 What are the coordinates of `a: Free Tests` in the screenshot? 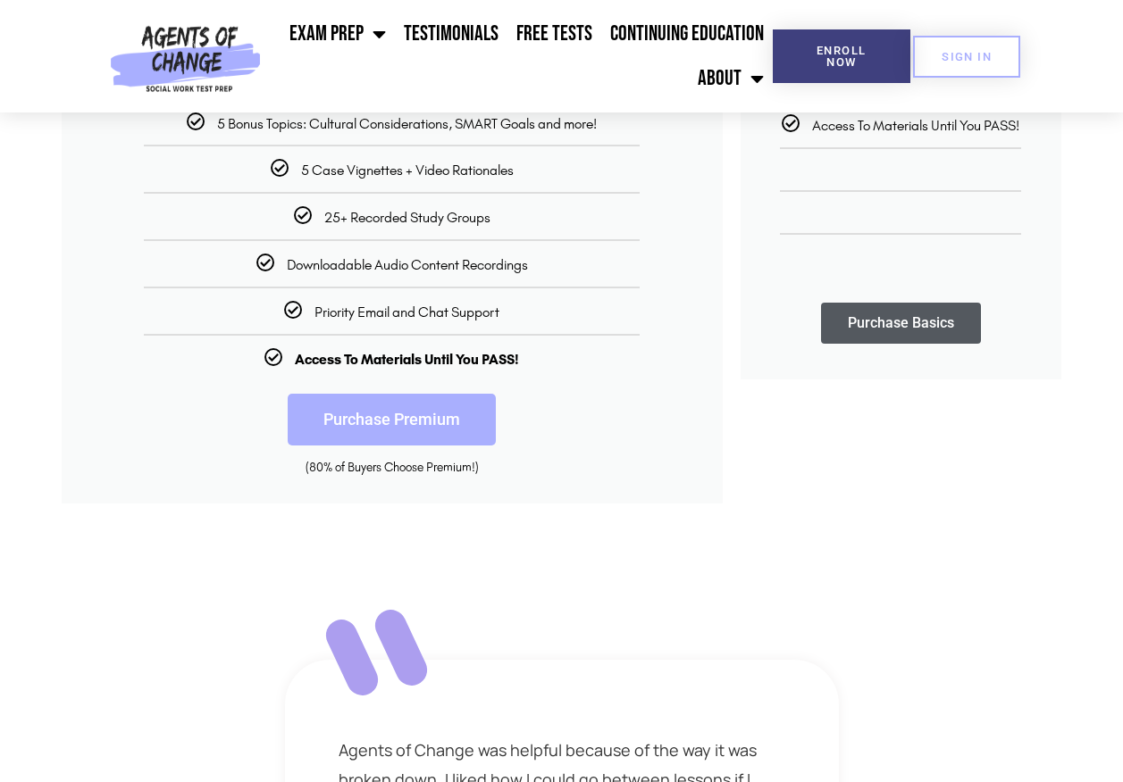 It's located at (554, 34).